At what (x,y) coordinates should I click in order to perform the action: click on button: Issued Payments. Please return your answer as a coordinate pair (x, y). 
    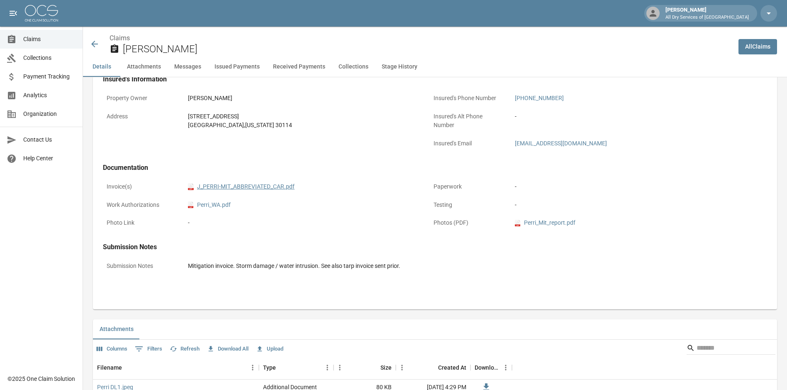
    Looking at the image, I should click on (237, 67).